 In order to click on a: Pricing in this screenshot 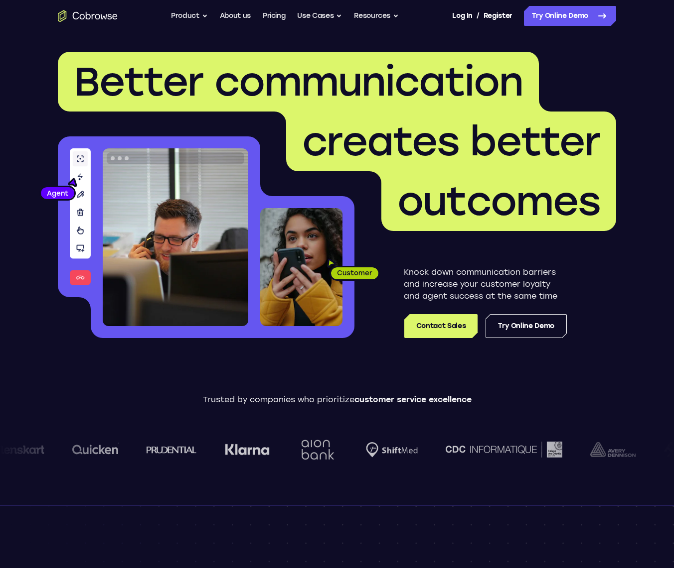, I will do `click(274, 16)`.